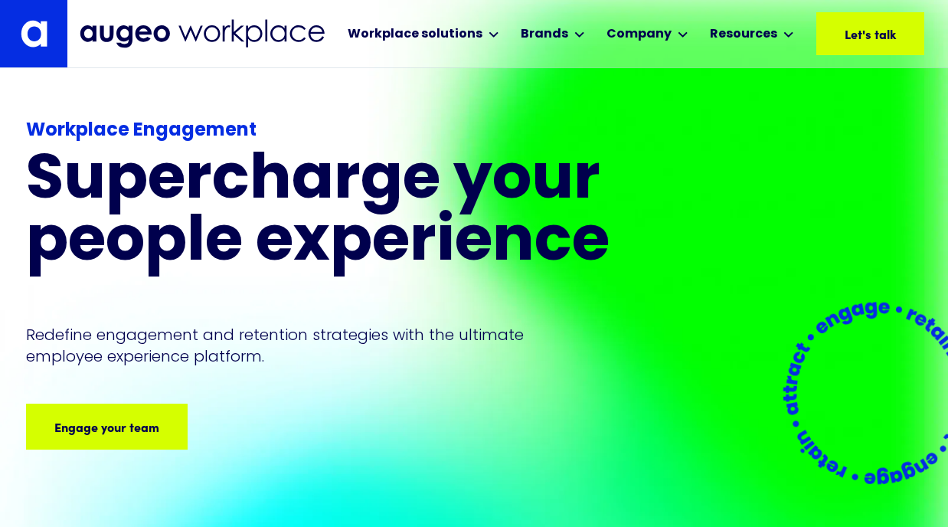 The image size is (948, 527). What do you see at coordinates (870, 34) in the screenshot?
I see `a: Let's talk` at bounding box center [870, 34].